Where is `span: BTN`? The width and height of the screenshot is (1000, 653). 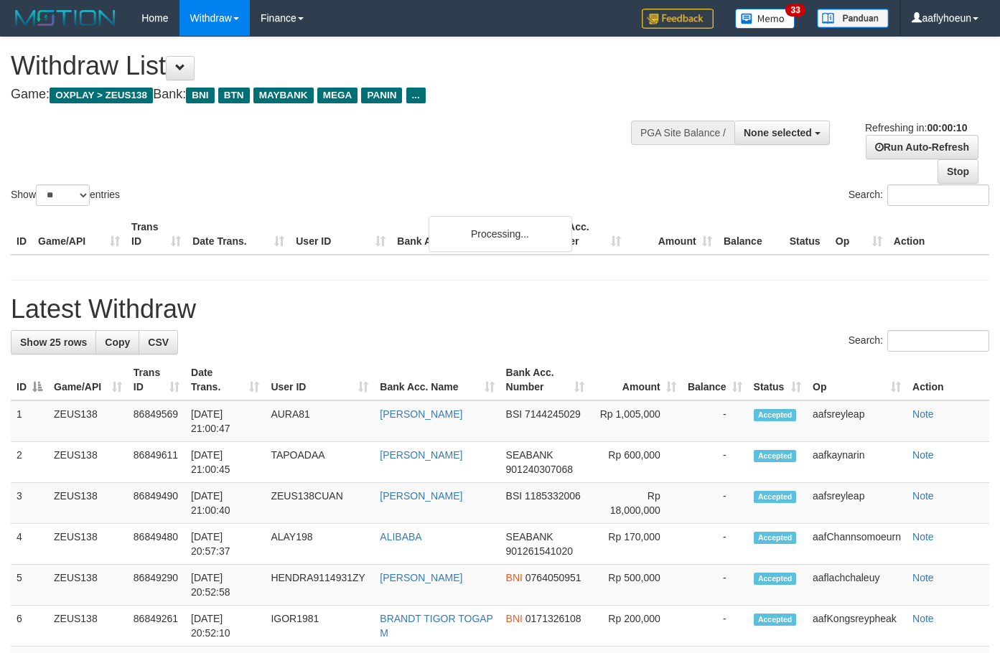
span: BTN is located at coordinates (234, 95).